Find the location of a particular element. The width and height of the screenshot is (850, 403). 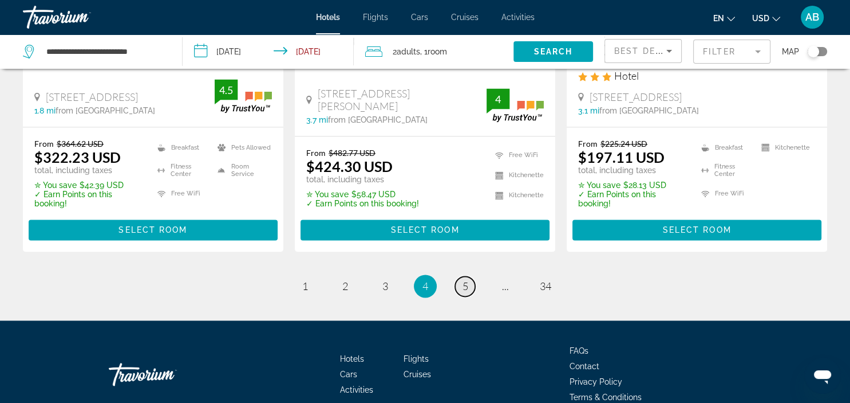

span: AB is located at coordinates (812, 17).